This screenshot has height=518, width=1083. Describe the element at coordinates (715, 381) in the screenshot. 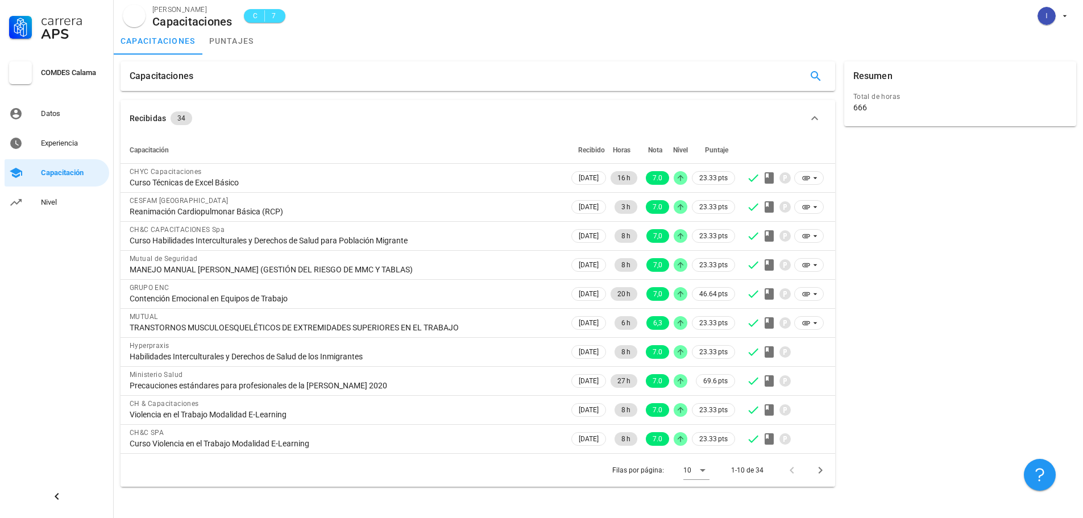

I see `span: 69.6 pts` at that location.